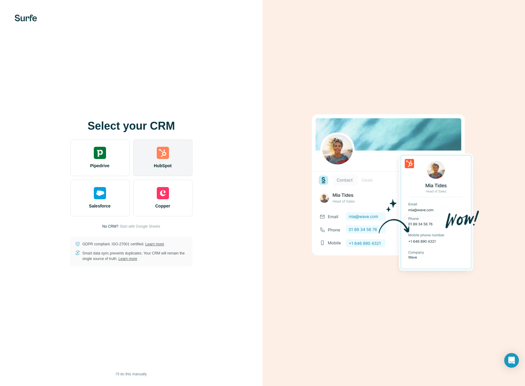 The image size is (525, 386). What do you see at coordinates (140, 227) in the screenshot?
I see `span: Start with Google Sheets` at bounding box center [140, 227].